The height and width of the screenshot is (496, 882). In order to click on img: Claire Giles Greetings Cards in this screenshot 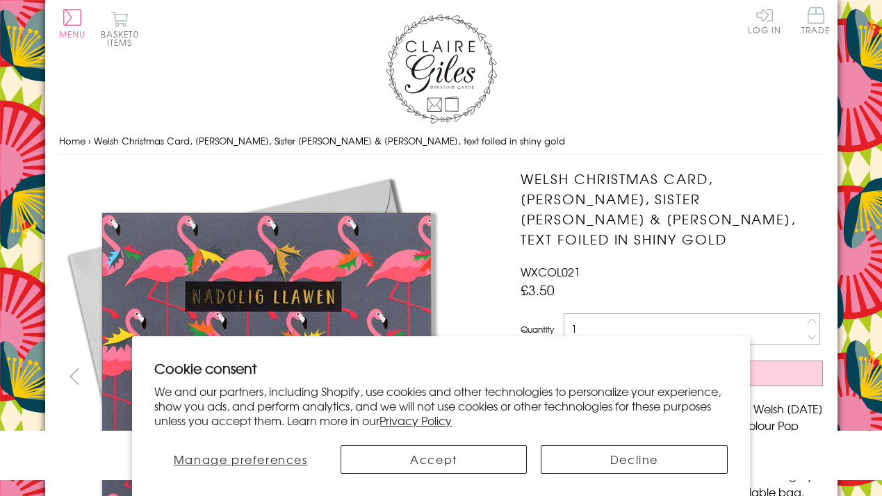, I will do `click(441, 69)`.